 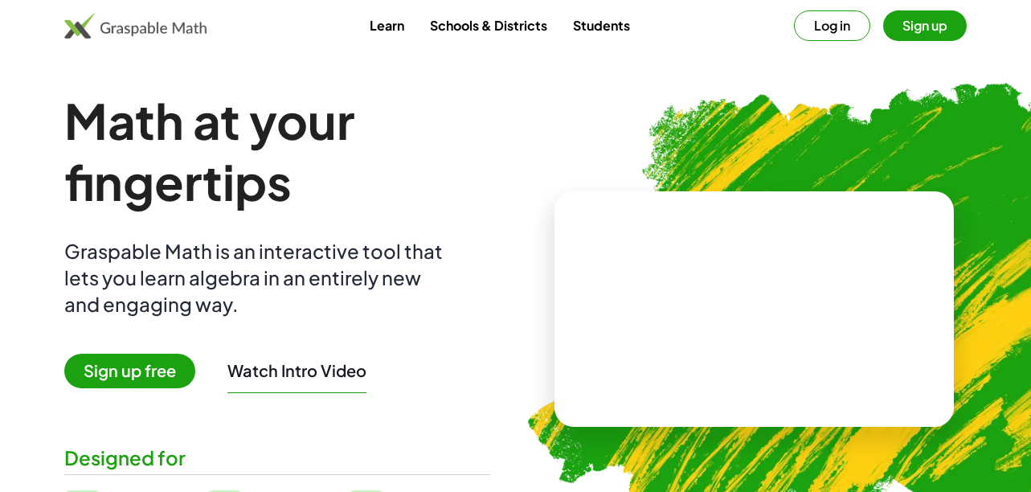 I want to click on a: Learn, so click(x=387, y=25).